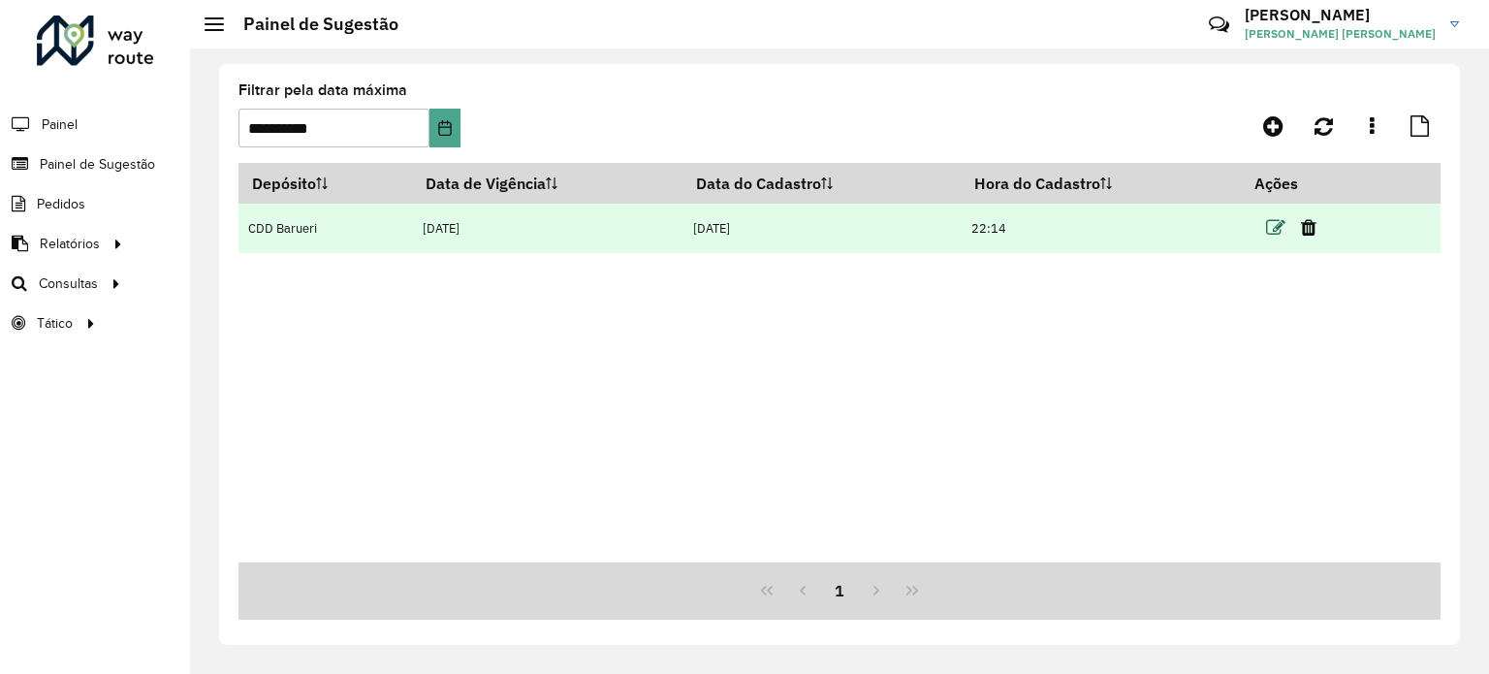  What do you see at coordinates (326, 228) in the screenshot?
I see `td: CDD Barueri` at bounding box center [326, 228].